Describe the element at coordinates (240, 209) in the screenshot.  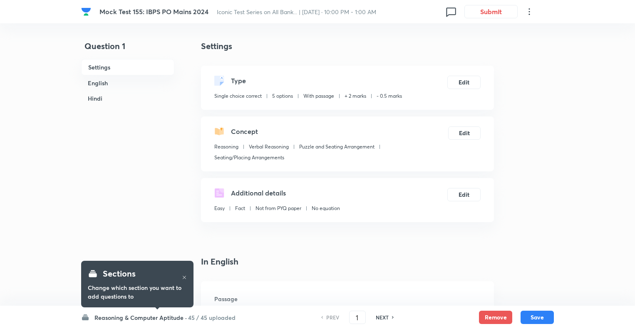
I see `p: Fact` at that location.